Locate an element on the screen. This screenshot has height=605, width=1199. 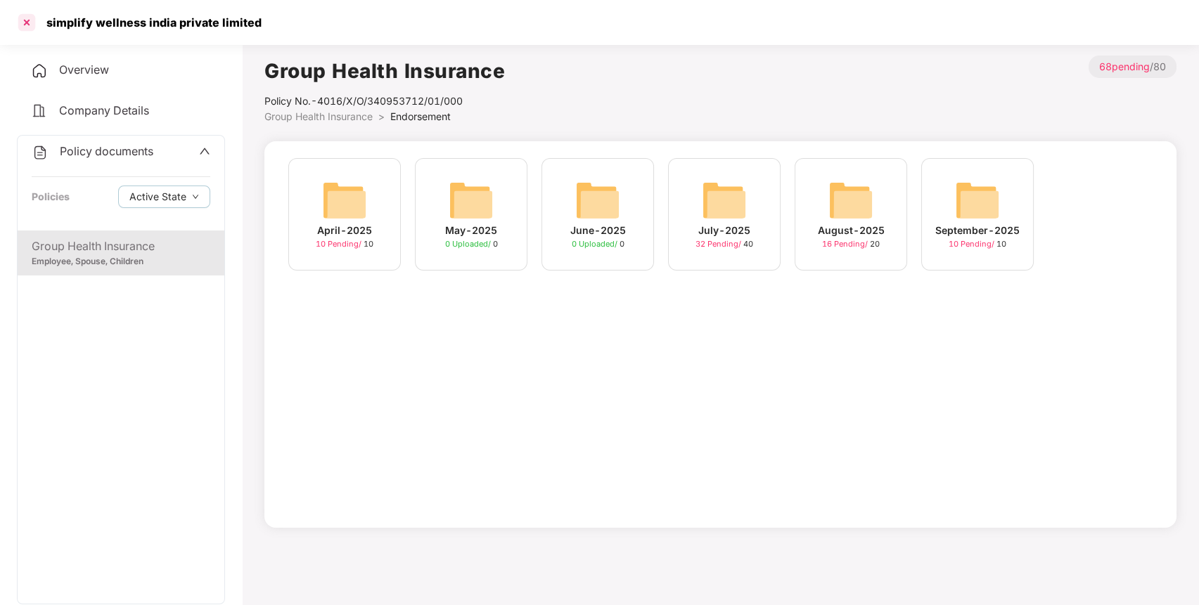
div: 40 is located at coordinates (724, 244).